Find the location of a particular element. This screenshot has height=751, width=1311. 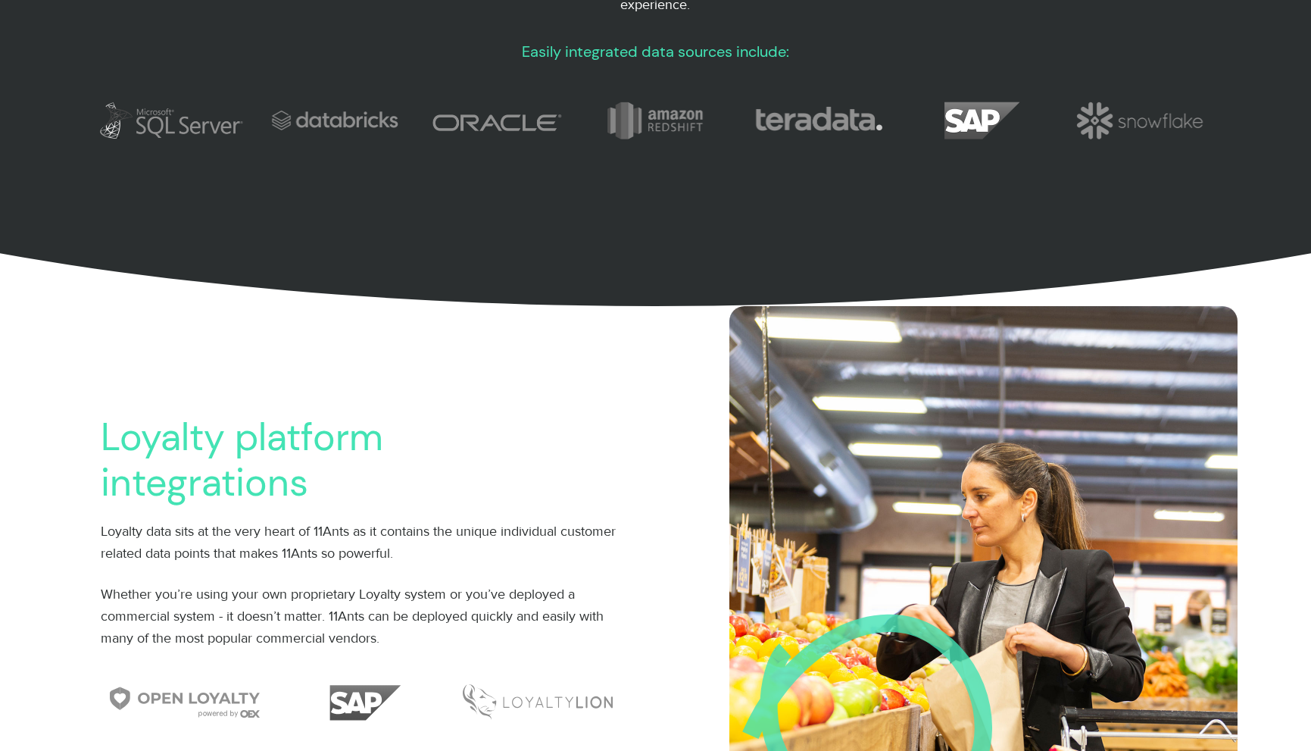

img: 11ants teradata_2x.png is located at coordinates (817, 120).